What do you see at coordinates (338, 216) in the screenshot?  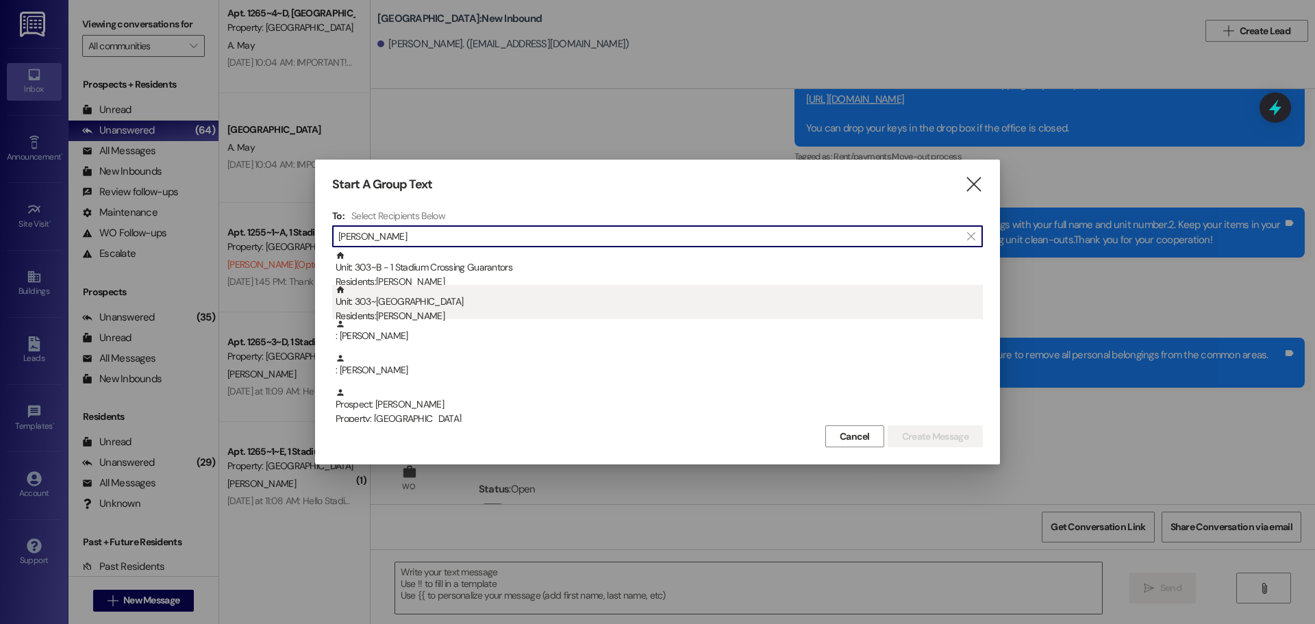 I see `h3: To:` at bounding box center [338, 216].